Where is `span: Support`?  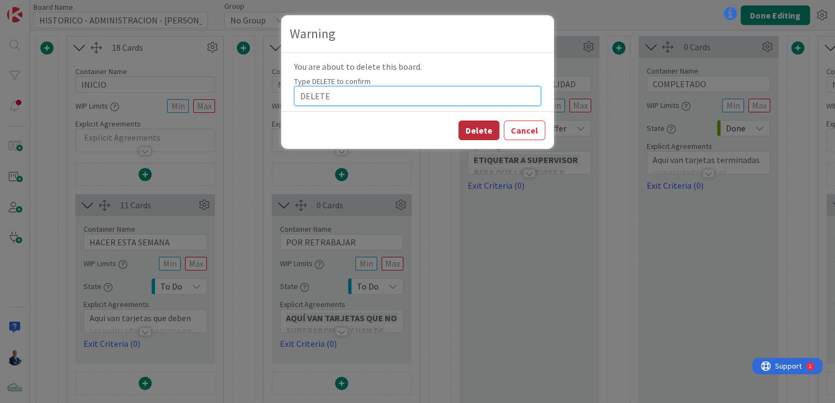 span: Support is located at coordinates (36, 8).